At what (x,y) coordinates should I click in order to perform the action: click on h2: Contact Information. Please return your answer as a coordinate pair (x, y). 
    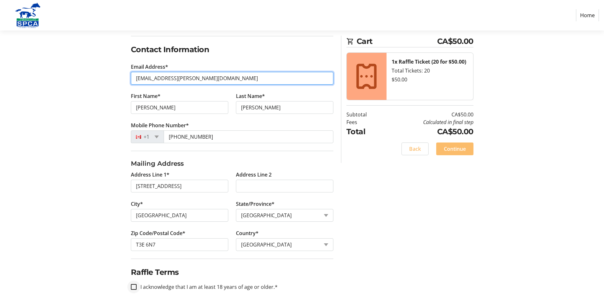
    Looking at the image, I should click on (232, 50).